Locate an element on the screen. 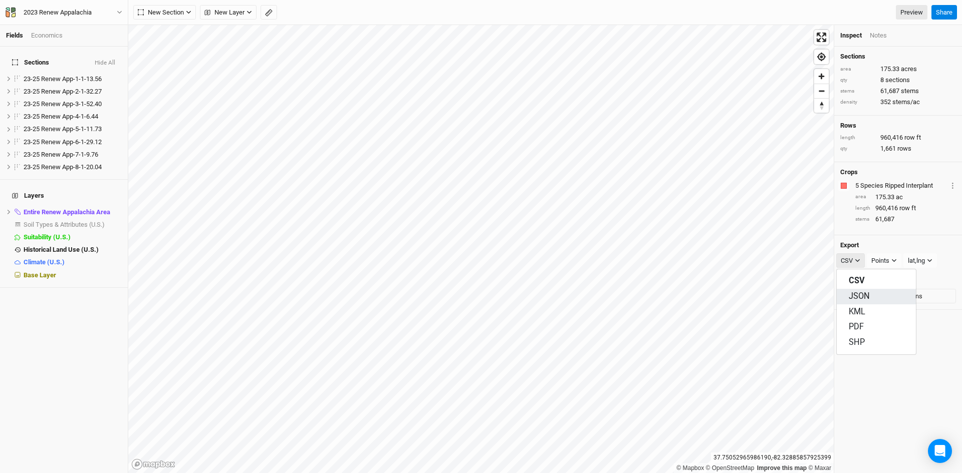 Image resolution: width=962 pixels, height=473 pixels. h4: Layers is located at coordinates (64, 196).